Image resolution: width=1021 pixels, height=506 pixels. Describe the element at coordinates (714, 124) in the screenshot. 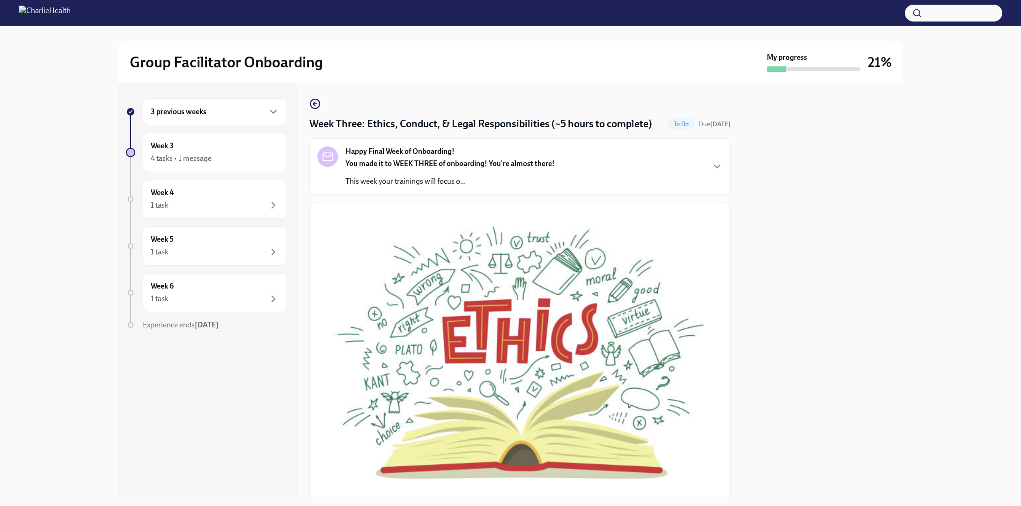

I see `span: October 20th, 2025 09:00` at that location.